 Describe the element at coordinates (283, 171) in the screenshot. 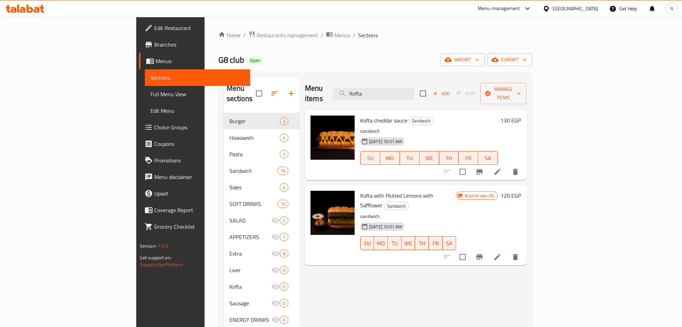

I see `span: 16` at that location.